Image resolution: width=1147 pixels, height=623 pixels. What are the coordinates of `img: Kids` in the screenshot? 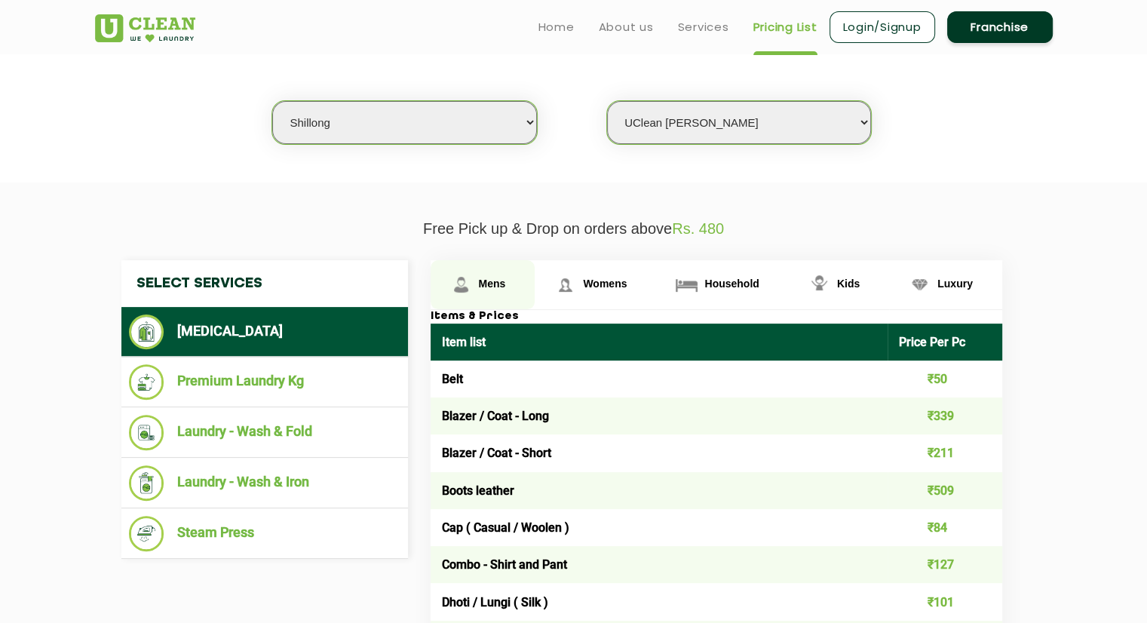 It's located at (819, 284).